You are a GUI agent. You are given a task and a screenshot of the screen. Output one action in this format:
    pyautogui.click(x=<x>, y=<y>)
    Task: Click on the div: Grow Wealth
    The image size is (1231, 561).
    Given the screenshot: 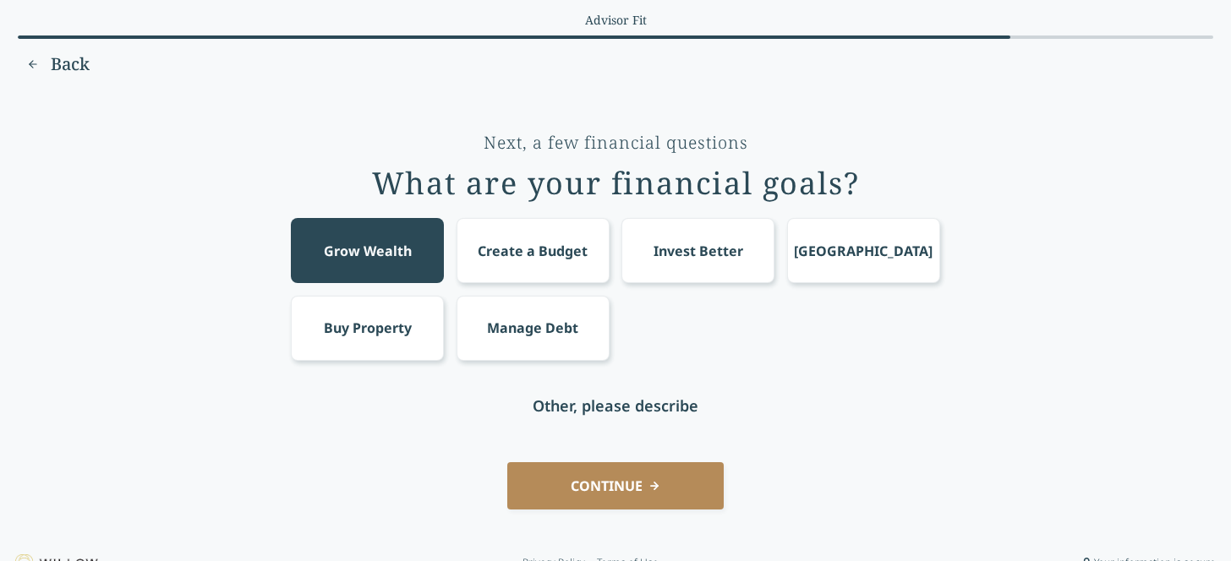 What is the action you would take?
    pyautogui.click(x=368, y=251)
    